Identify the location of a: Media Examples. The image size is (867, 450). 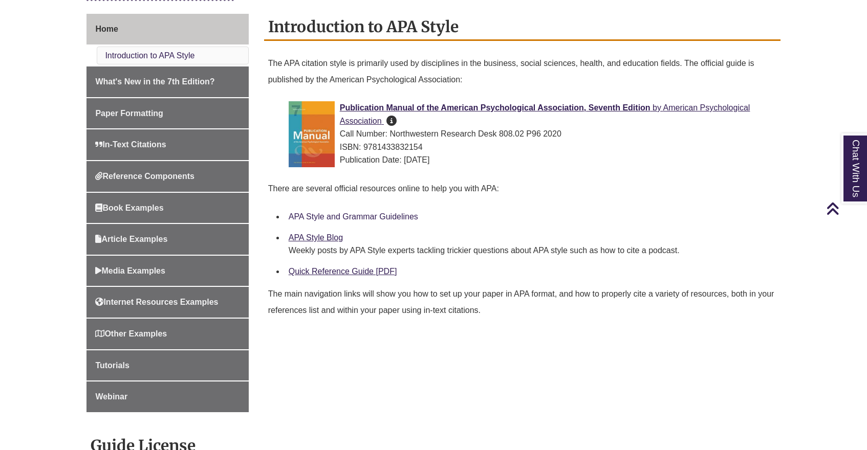
(167, 271).